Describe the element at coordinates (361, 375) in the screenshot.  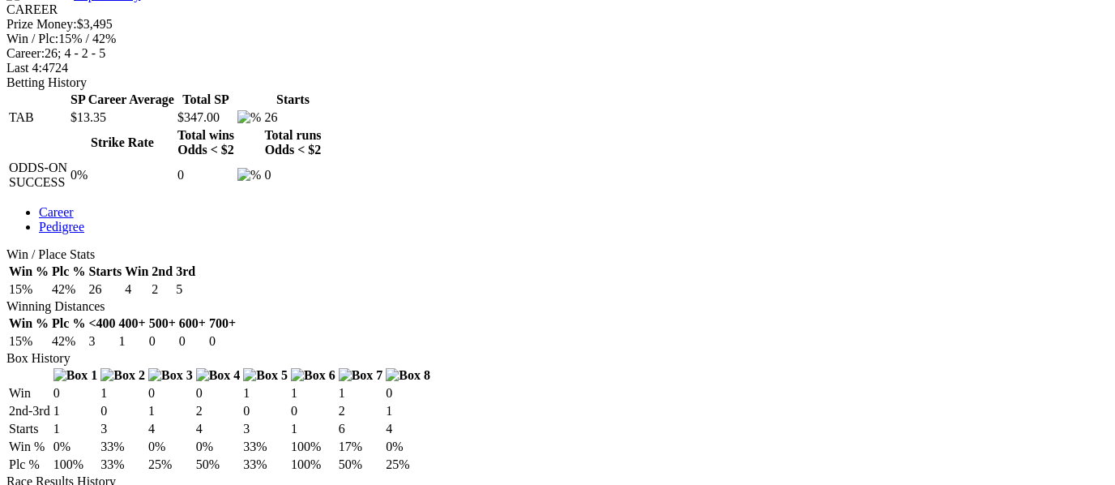
I see `img: Box 7` at that location.